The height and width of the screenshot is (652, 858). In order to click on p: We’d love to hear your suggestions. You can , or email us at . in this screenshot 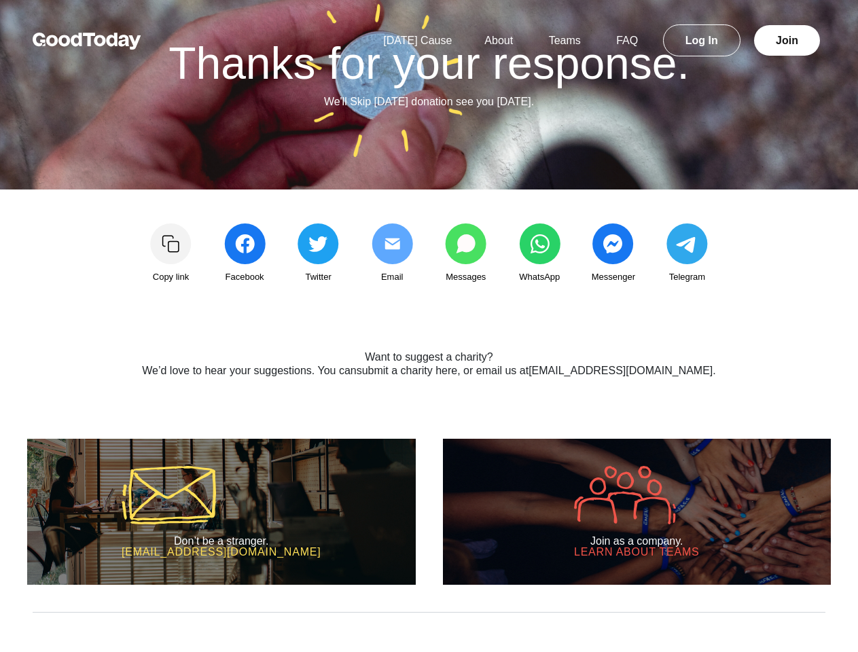, I will do `click(429, 371)`.